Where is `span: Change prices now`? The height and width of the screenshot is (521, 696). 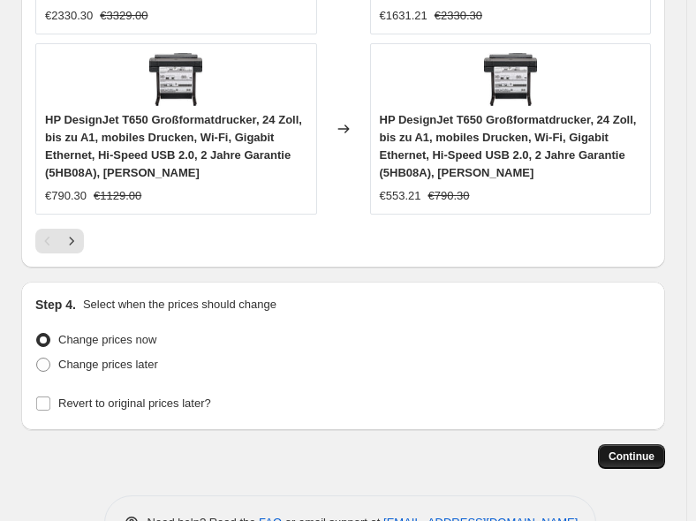
span: Change prices now is located at coordinates (107, 339).